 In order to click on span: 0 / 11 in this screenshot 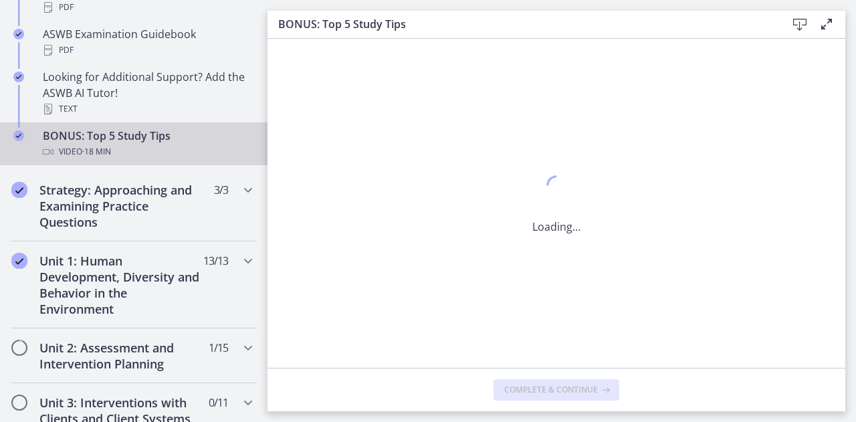, I will do `click(218, 403)`.